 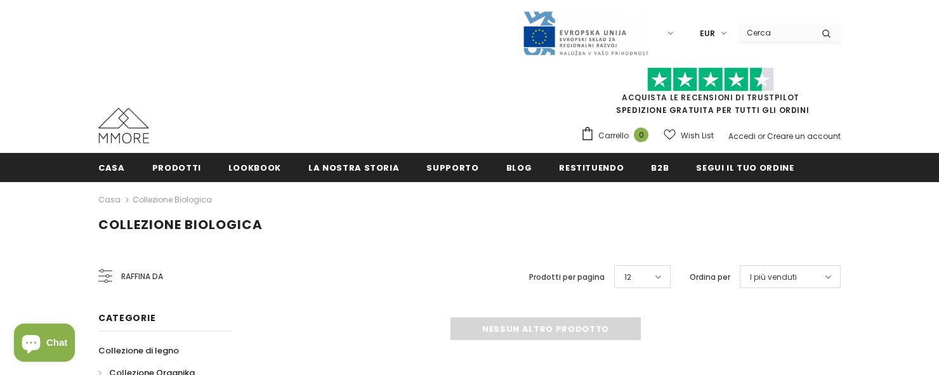 I want to click on span: Wish List, so click(x=697, y=136).